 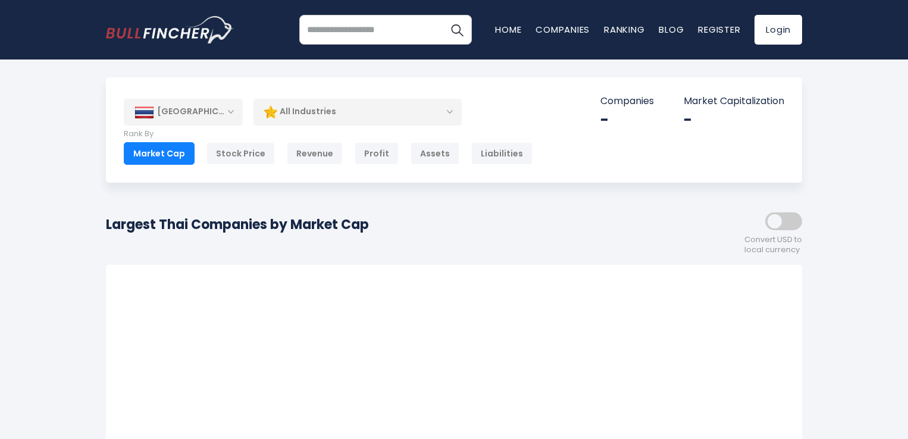 I want to click on div: All Industries, so click(x=358, y=112).